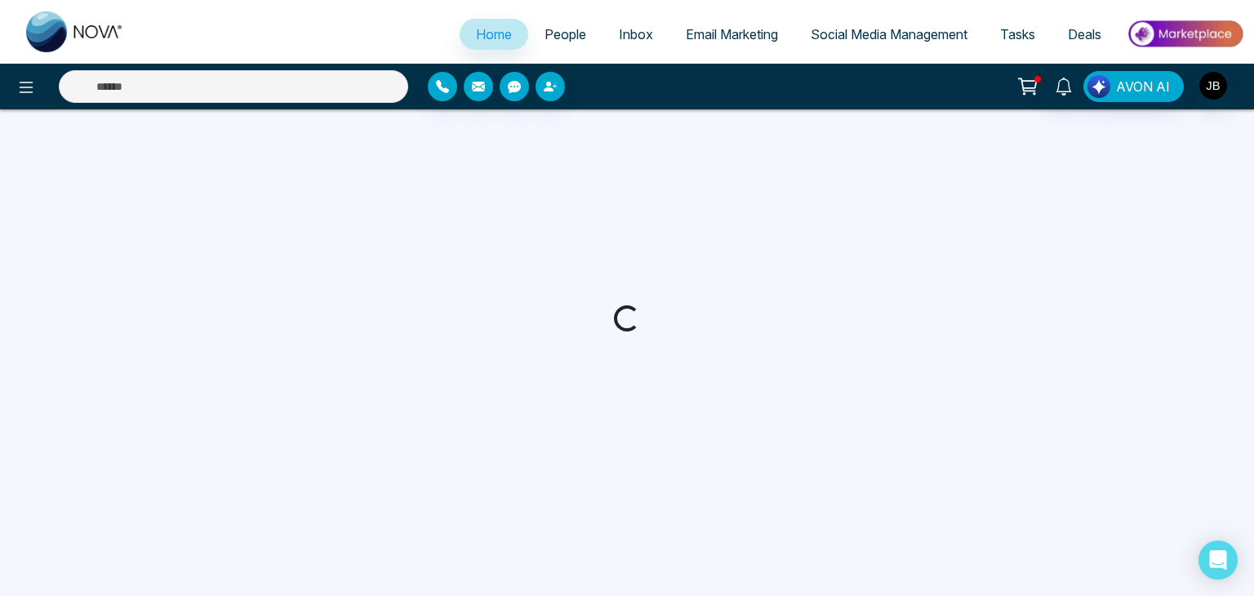  What do you see at coordinates (1143, 87) in the screenshot?
I see `span: AVON AI` at bounding box center [1143, 87].